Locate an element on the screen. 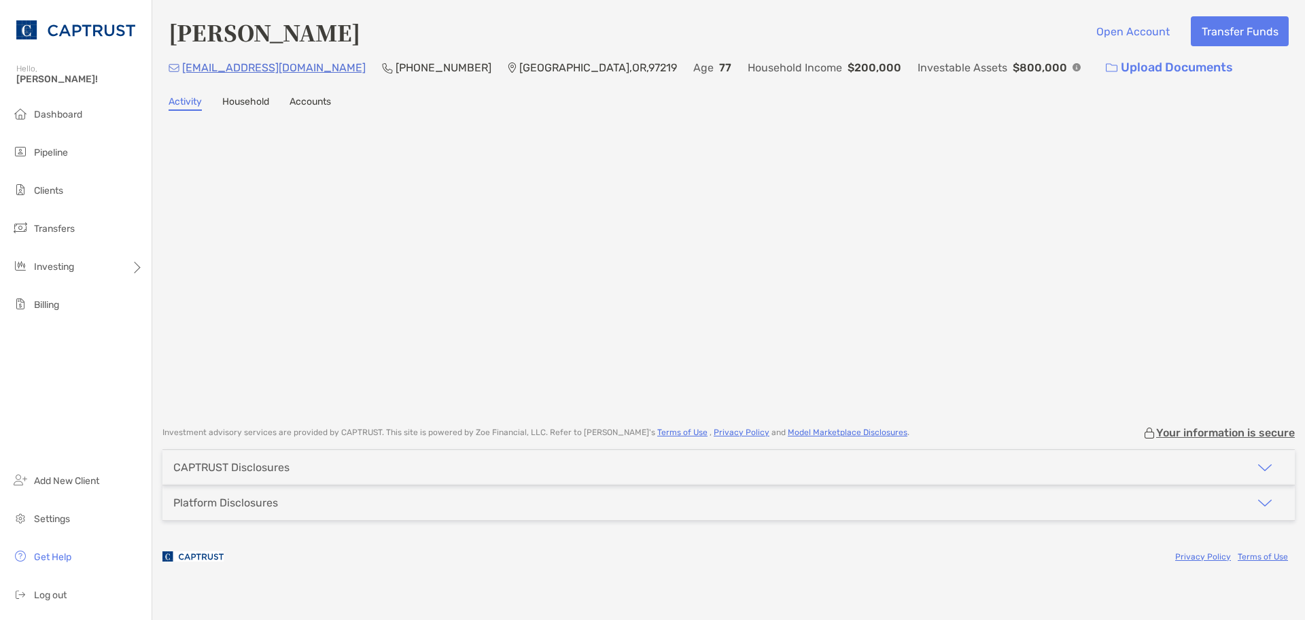  a: Household is located at coordinates (245, 103).